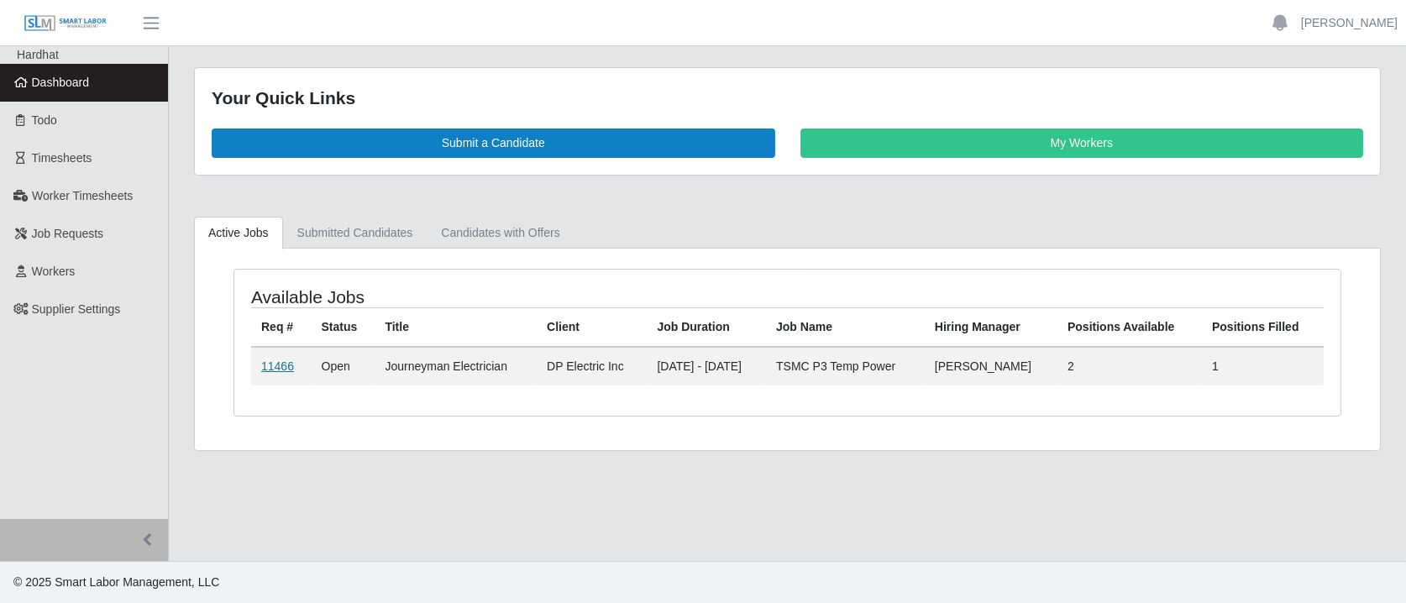 Image resolution: width=1406 pixels, height=603 pixels. Describe the element at coordinates (68, 233) in the screenshot. I see `span: Job Requests` at that location.